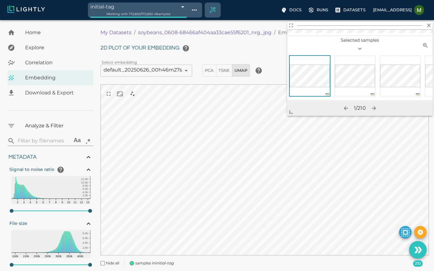 The width and height of the screenshot is (434, 271). Describe the element at coordinates (88, 202) in the screenshot. I see `text: 13` at that location.